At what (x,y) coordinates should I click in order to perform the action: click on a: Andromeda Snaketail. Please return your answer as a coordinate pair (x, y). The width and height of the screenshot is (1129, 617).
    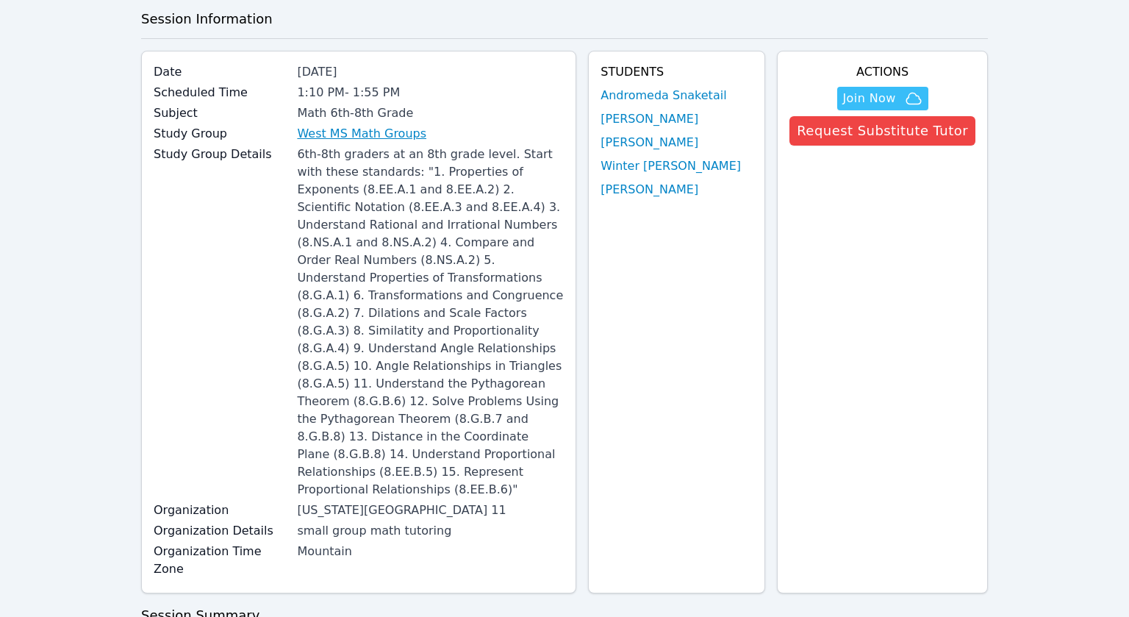
    Looking at the image, I should click on (663, 96).